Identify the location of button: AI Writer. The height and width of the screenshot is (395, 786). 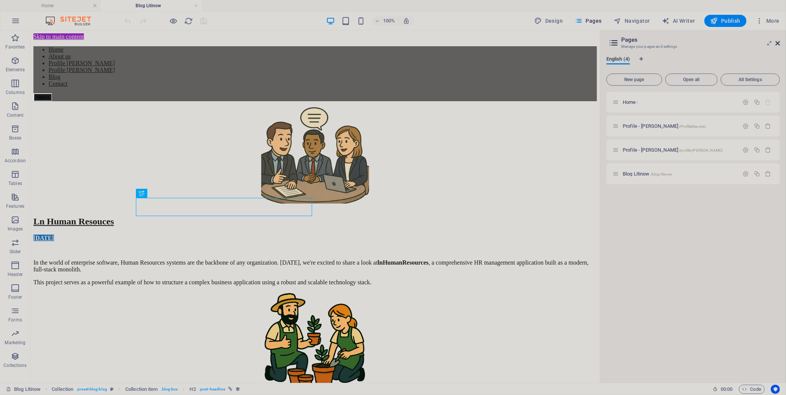
(678, 21).